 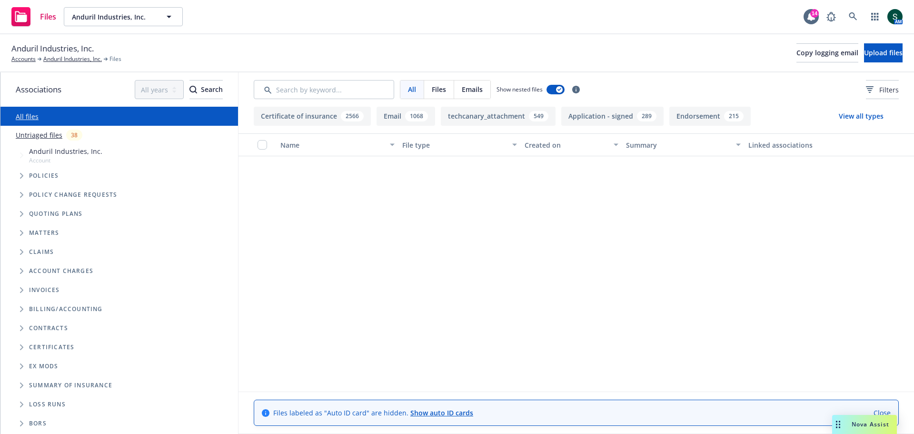 I want to click on button: Name, so click(x=338, y=145).